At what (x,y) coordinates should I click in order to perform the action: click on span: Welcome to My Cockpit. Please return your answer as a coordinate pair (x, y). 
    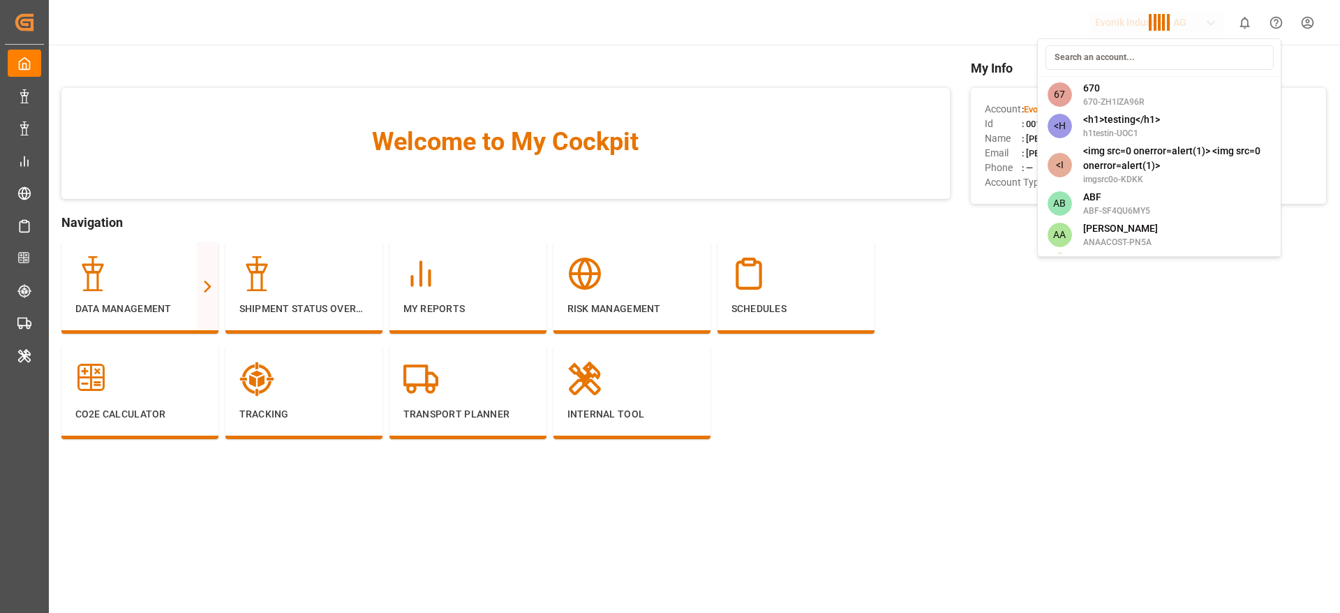
    Looking at the image, I should click on (505, 142).